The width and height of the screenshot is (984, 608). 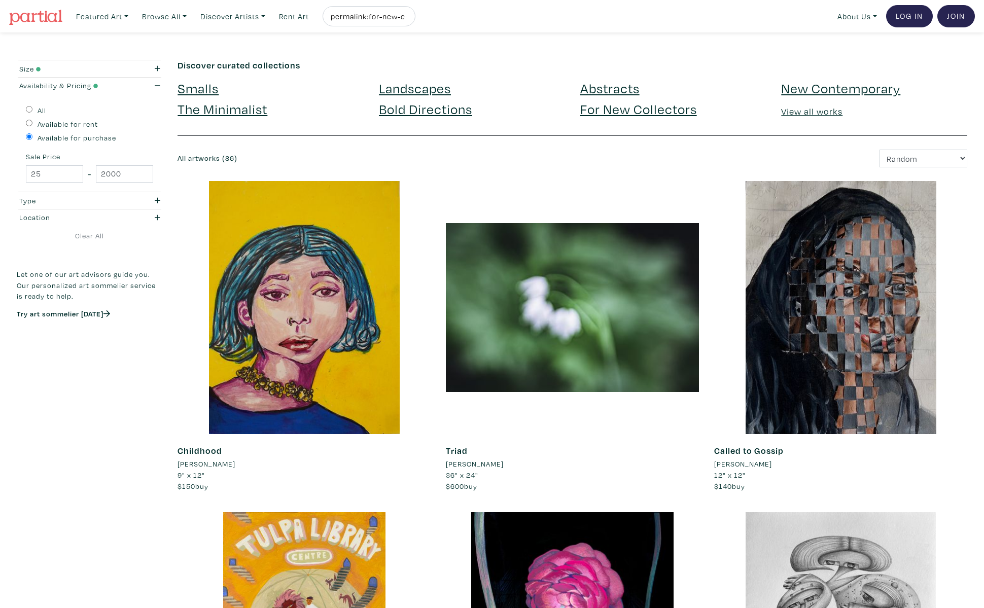 I want to click on a: The Minimalist, so click(x=222, y=109).